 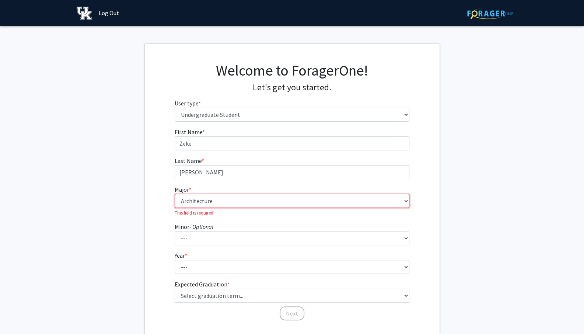 What do you see at coordinates (188, 161) in the screenshot?
I see `span: Last Name` at bounding box center [188, 161].